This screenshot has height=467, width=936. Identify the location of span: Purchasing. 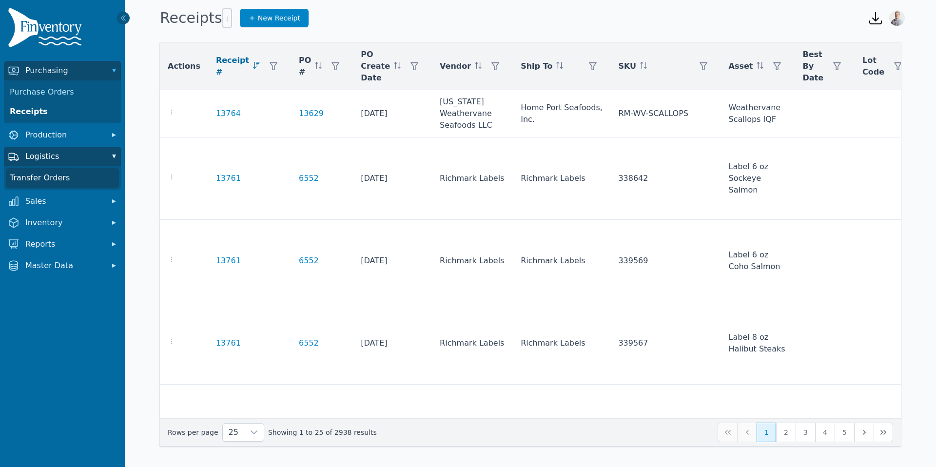
(64, 71).